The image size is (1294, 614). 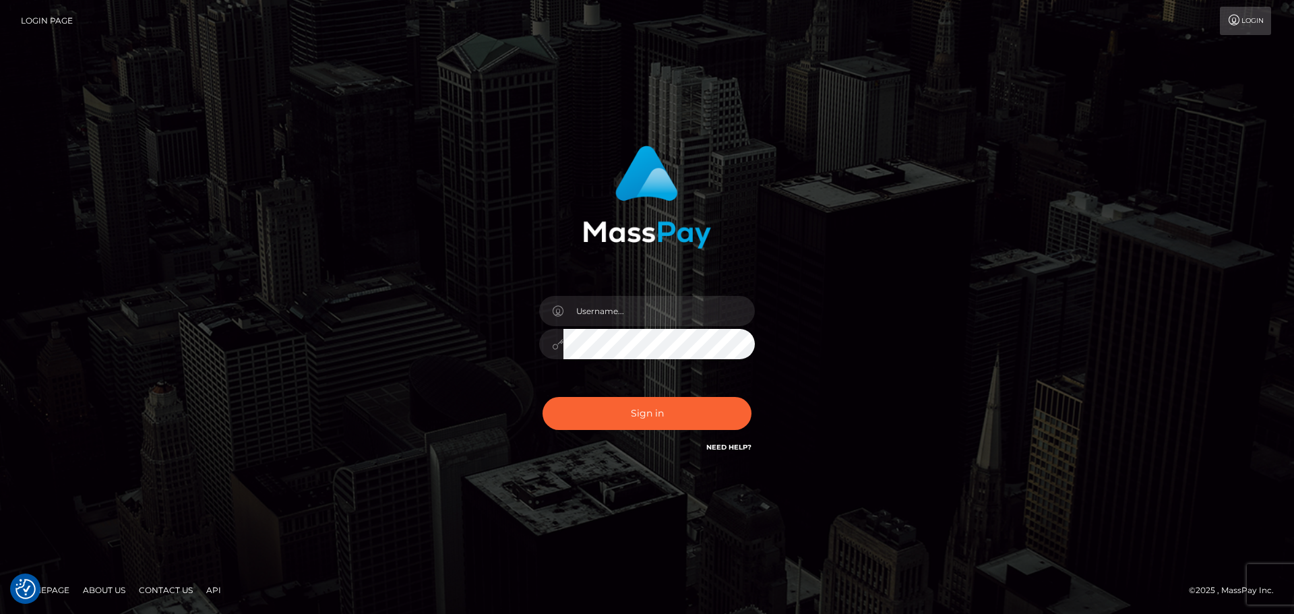 I want to click on img: Revisit consent button, so click(x=26, y=589).